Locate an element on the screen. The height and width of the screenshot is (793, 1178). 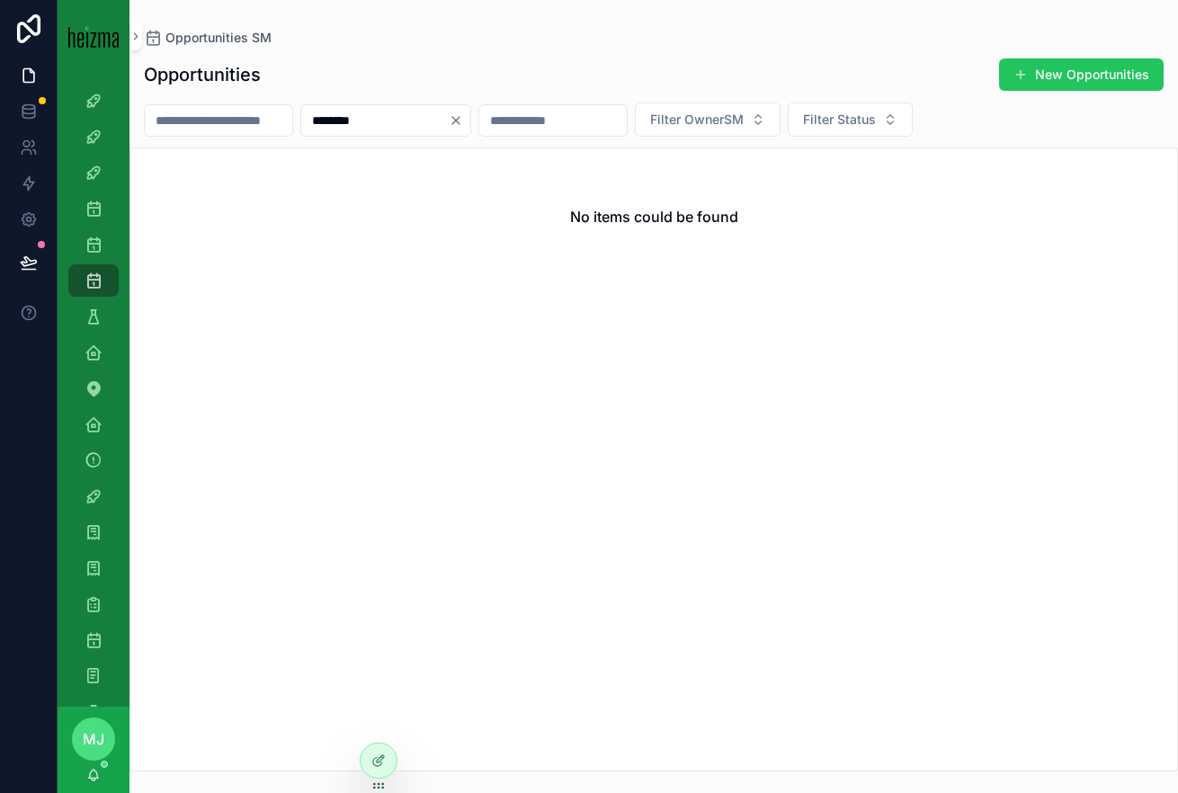
span: Opportunities SM is located at coordinates (219, 38).